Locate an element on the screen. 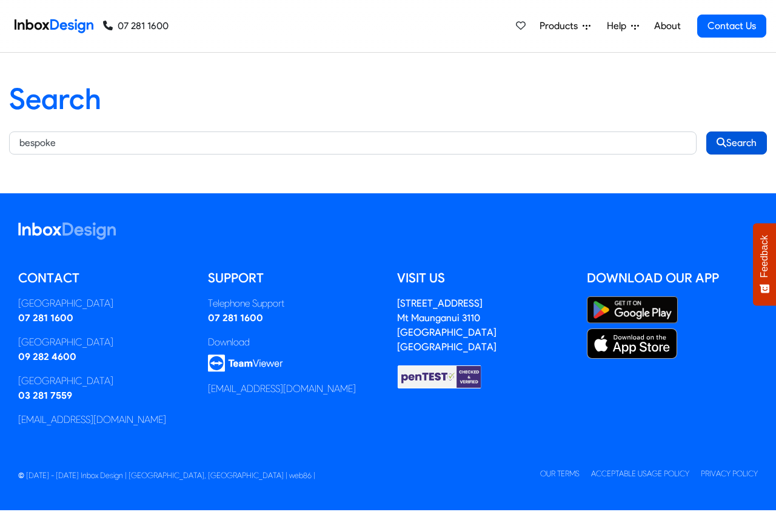 Image resolution: width=776 pixels, height=529 pixels. a: Acceptable Usage Policy is located at coordinates (640, 474).